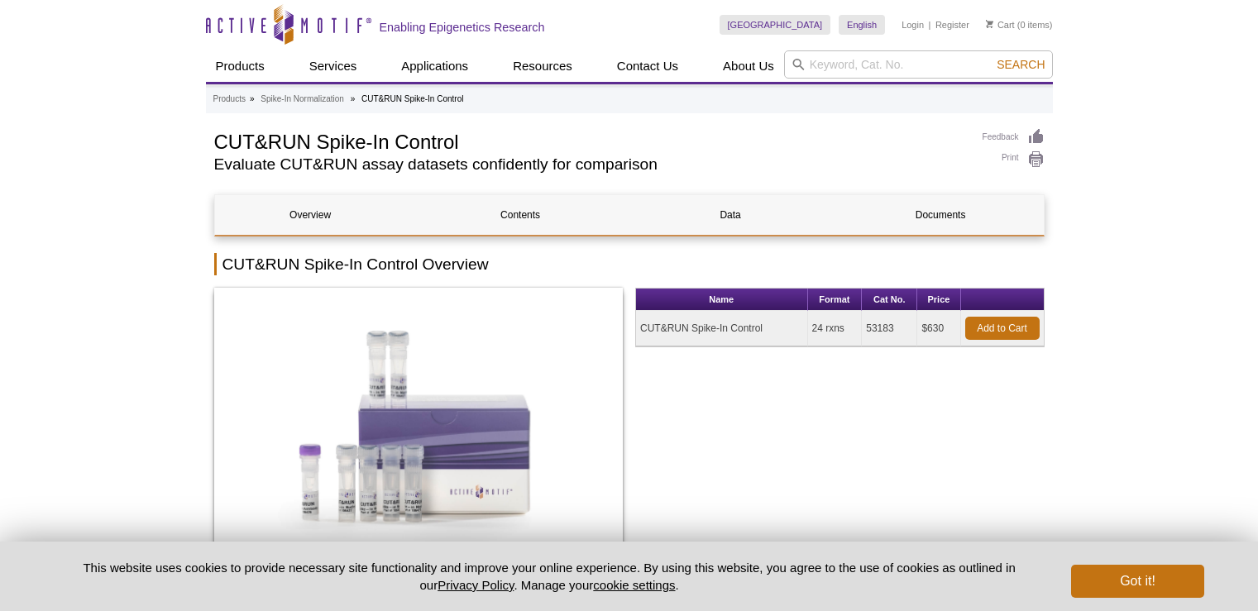 Image resolution: width=1258 pixels, height=611 pixels. What do you see at coordinates (862, 25) in the screenshot?
I see `a: English` at bounding box center [862, 25].